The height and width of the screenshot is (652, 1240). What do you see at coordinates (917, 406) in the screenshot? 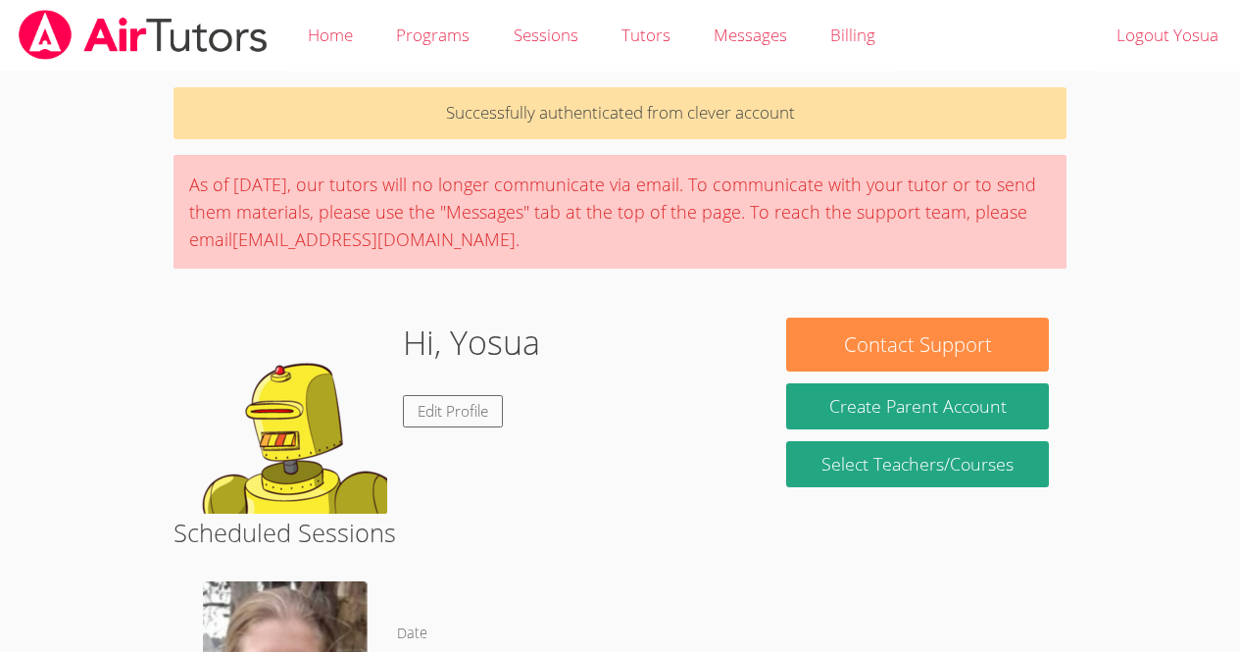
I see `button: Create Parent Account` at bounding box center [917, 406].